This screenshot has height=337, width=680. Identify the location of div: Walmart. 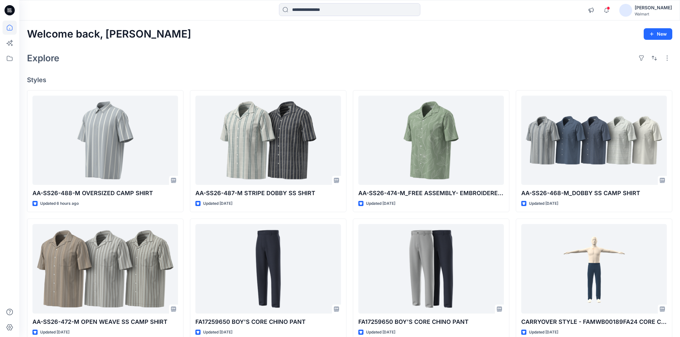
(653, 14).